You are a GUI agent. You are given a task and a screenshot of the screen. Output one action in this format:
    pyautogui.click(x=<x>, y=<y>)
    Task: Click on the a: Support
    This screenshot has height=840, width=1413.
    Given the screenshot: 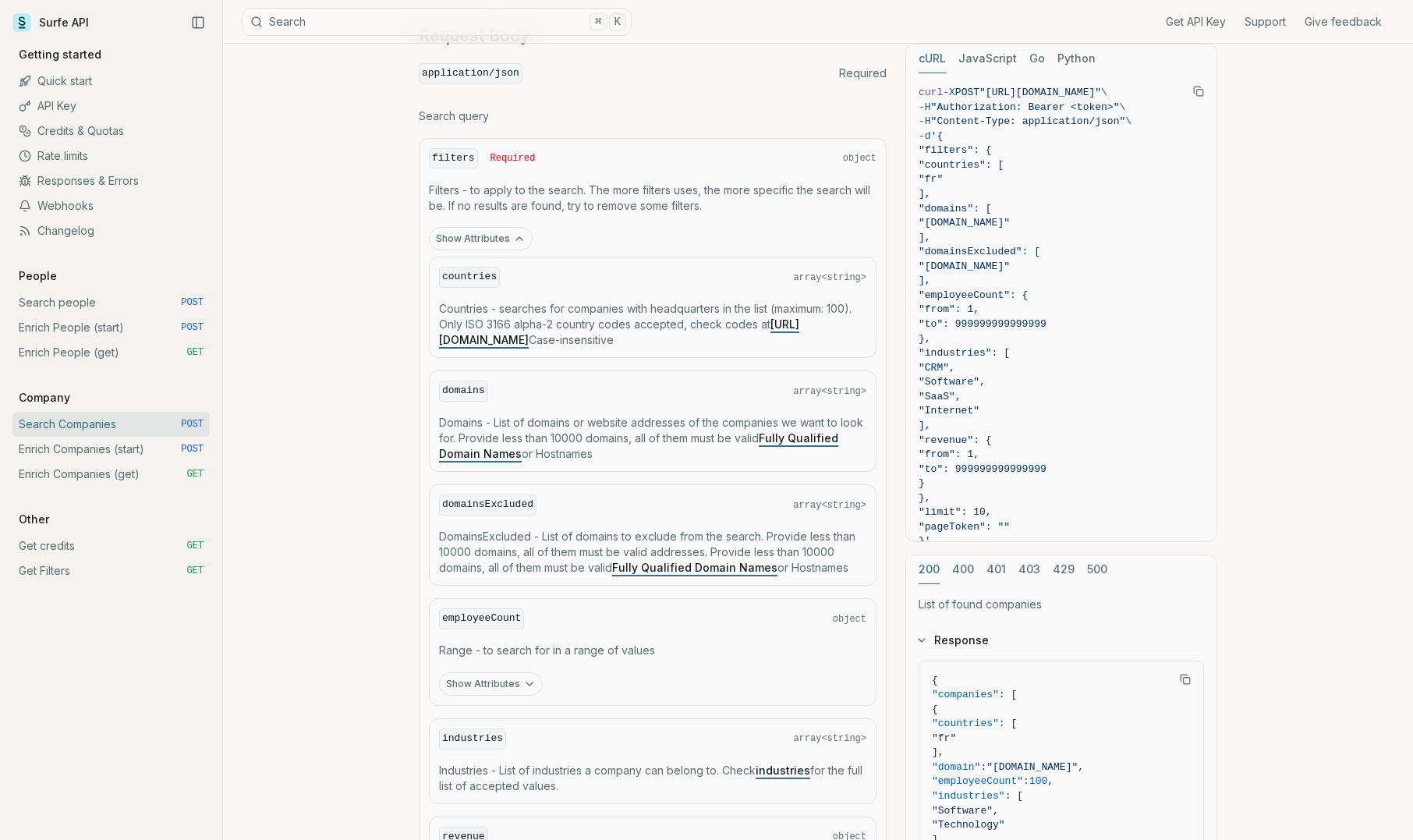 What is the action you would take?
    pyautogui.click(x=1264, y=22)
    